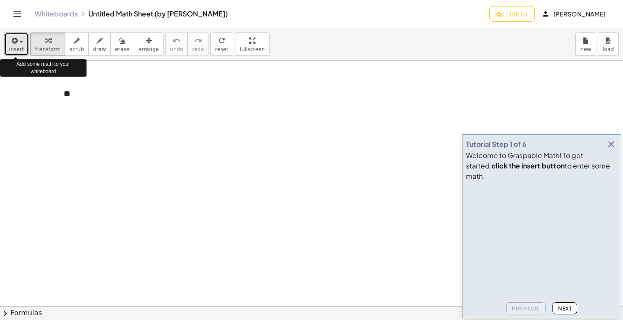 This screenshot has width=623, height=320. I want to click on span: undo, so click(177, 49).